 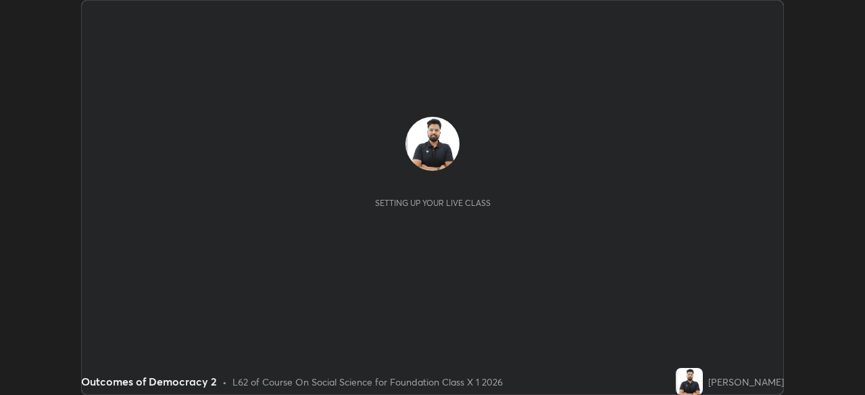 I want to click on div: L62 of Course On Social Science for Foundation Class X 1 2026, so click(x=367, y=382).